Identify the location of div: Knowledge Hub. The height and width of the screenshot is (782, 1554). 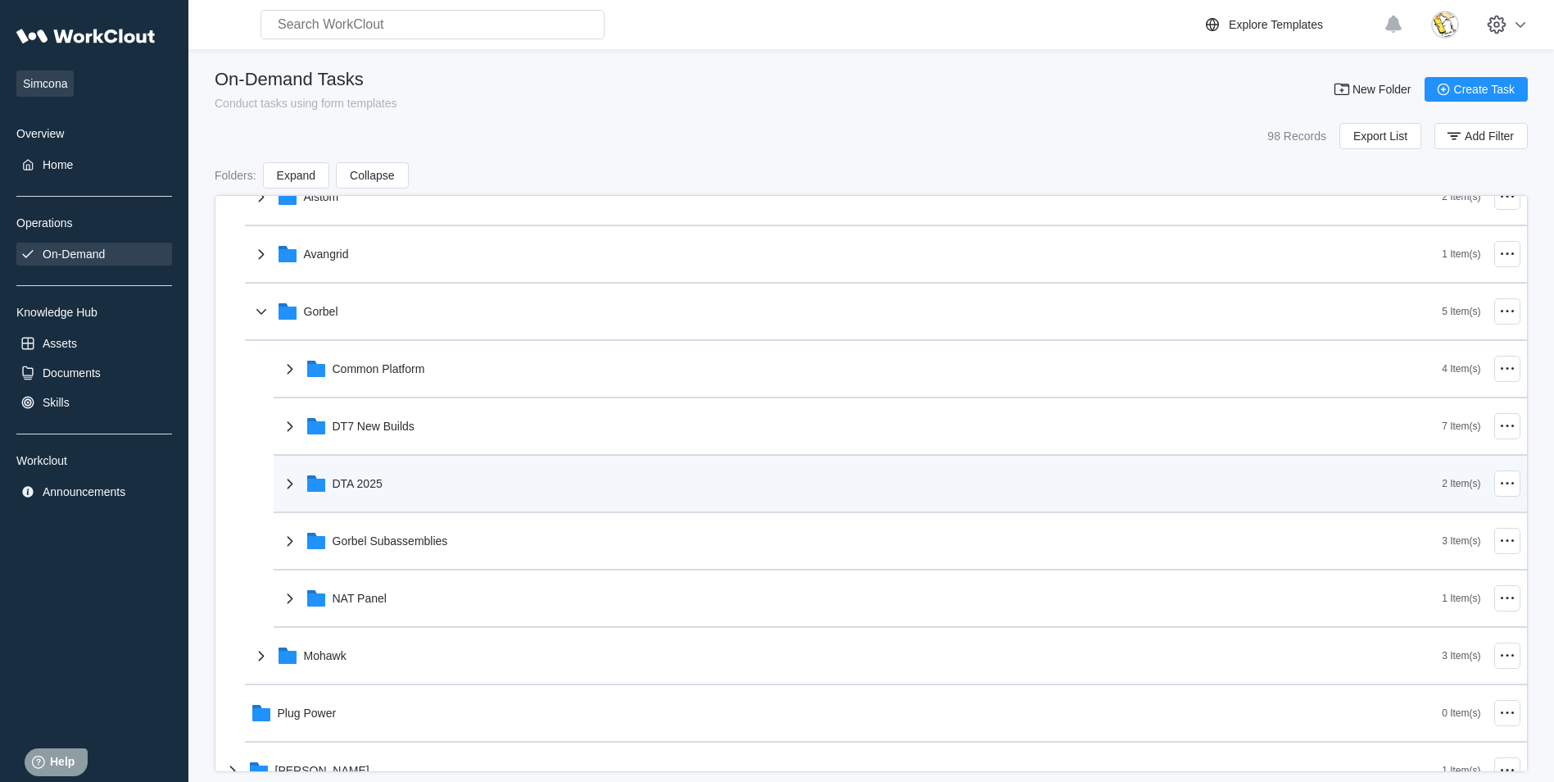
(94, 312).